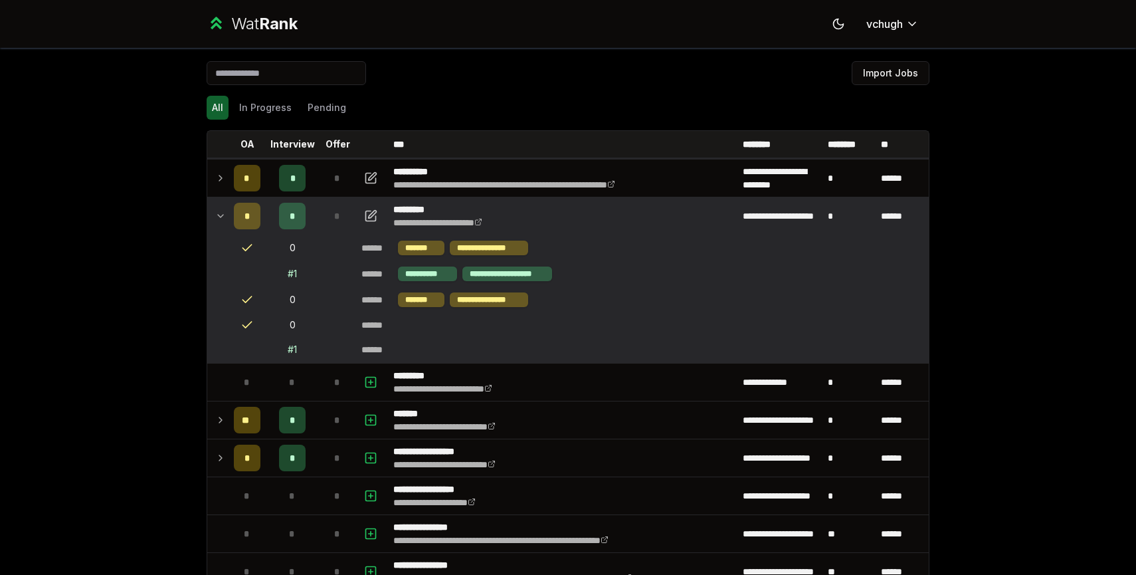 Image resolution: width=1136 pixels, height=575 pixels. I want to click on button: All, so click(217, 108).